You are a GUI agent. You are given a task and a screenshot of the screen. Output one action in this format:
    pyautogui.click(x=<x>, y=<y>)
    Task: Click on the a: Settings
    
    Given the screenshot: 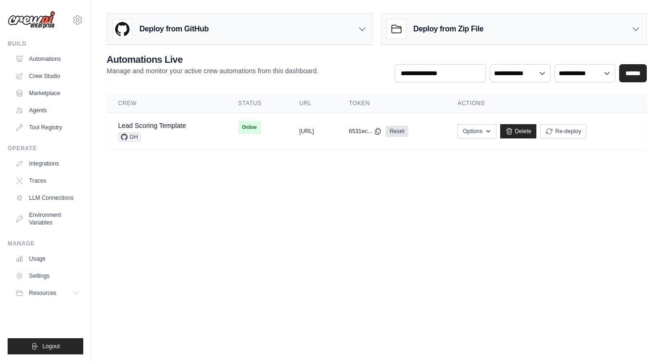 What is the action you would take?
    pyautogui.click(x=47, y=276)
    